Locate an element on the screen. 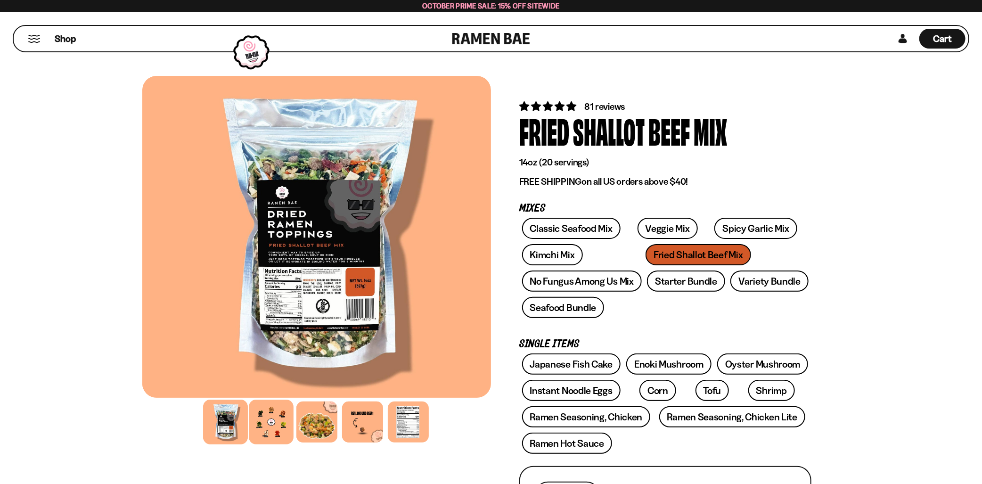 The image size is (982, 484). a: Japanese Fish Cake is located at coordinates (571, 364).